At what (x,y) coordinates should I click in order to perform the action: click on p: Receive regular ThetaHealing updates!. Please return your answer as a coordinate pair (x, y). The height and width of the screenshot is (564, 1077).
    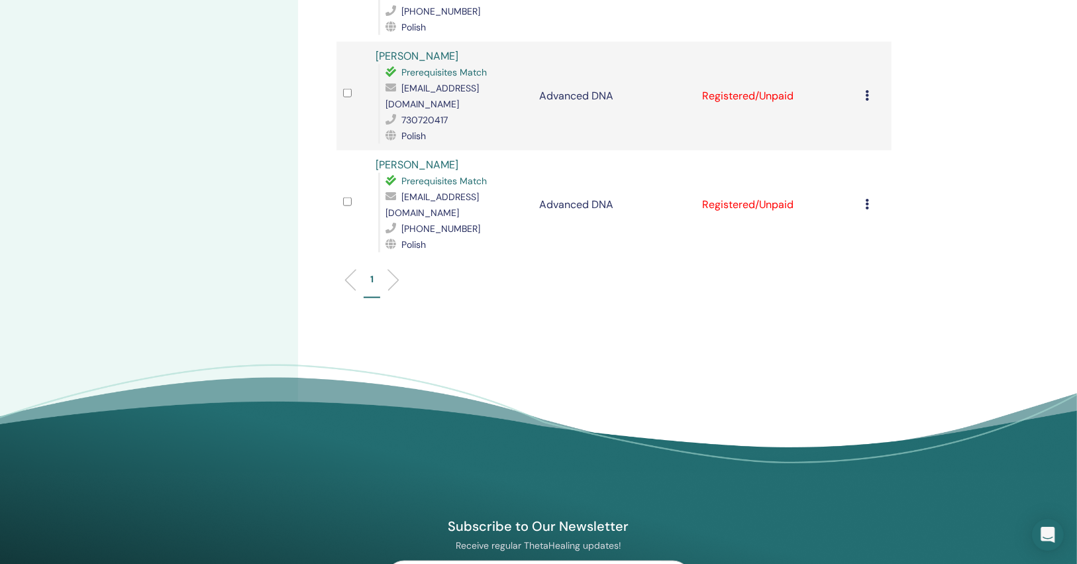
    Looking at the image, I should click on (538, 545).